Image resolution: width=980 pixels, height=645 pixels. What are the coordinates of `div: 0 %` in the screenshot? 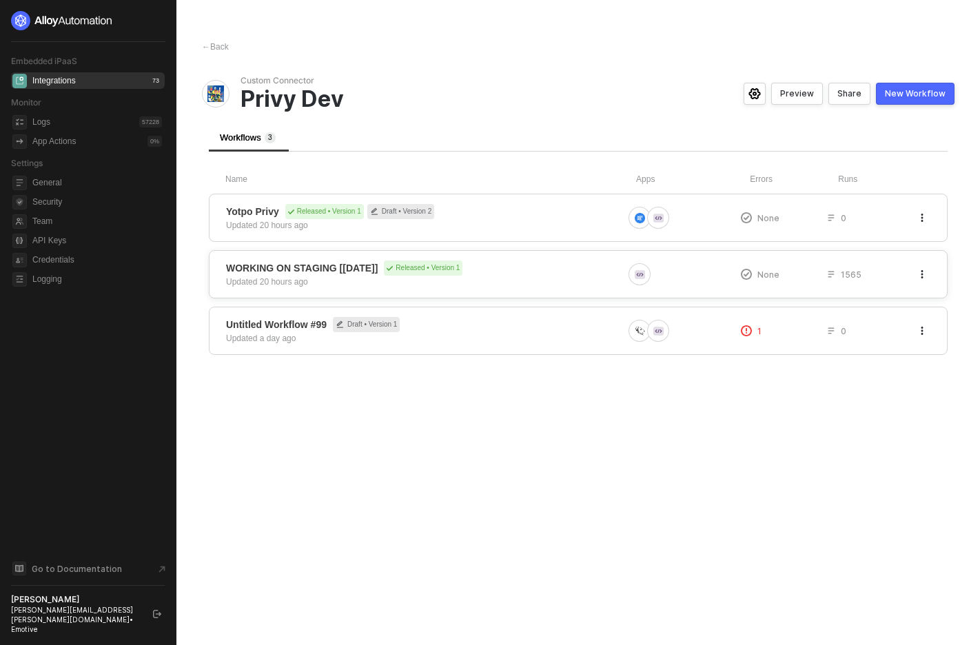 It's located at (154, 141).